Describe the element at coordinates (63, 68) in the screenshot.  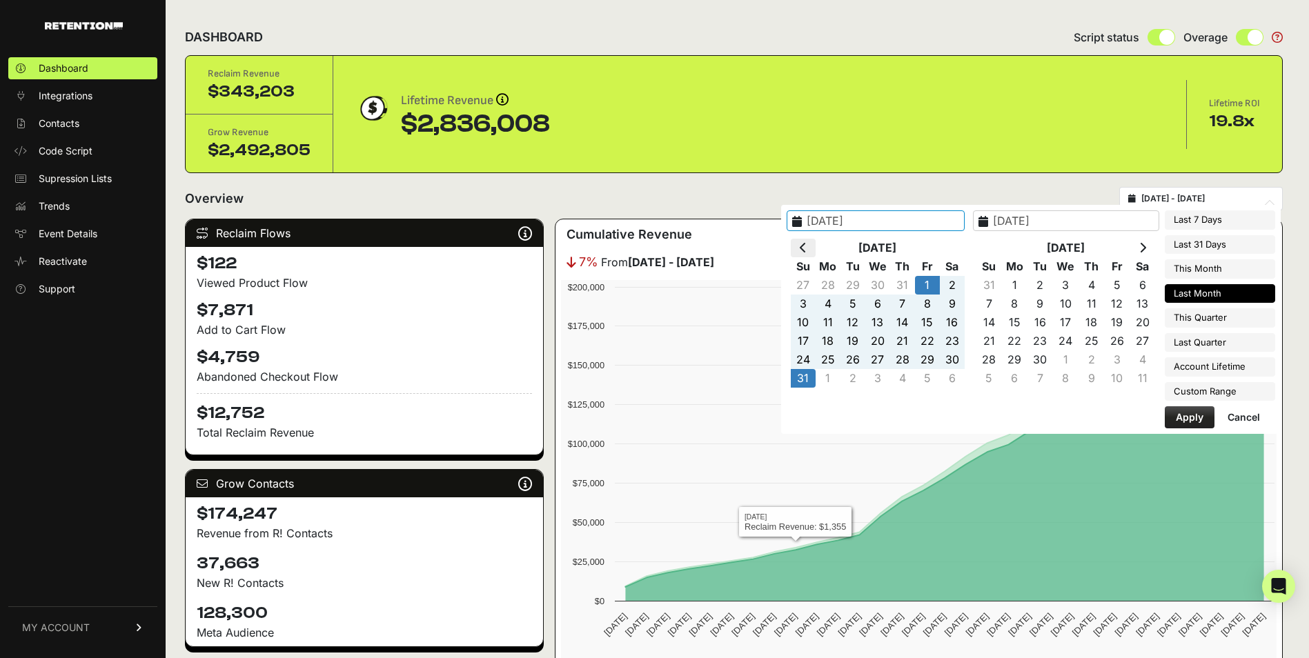
I see `span: Dashboard` at that location.